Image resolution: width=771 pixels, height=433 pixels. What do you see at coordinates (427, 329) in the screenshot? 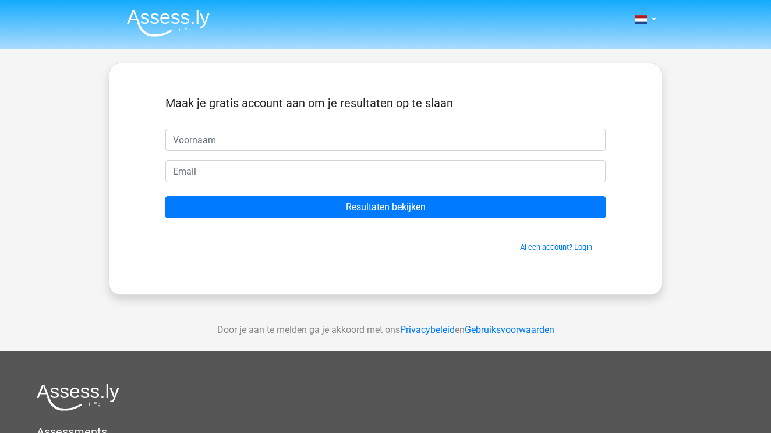
I see `a: Privacybeleid` at bounding box center [427, 329].